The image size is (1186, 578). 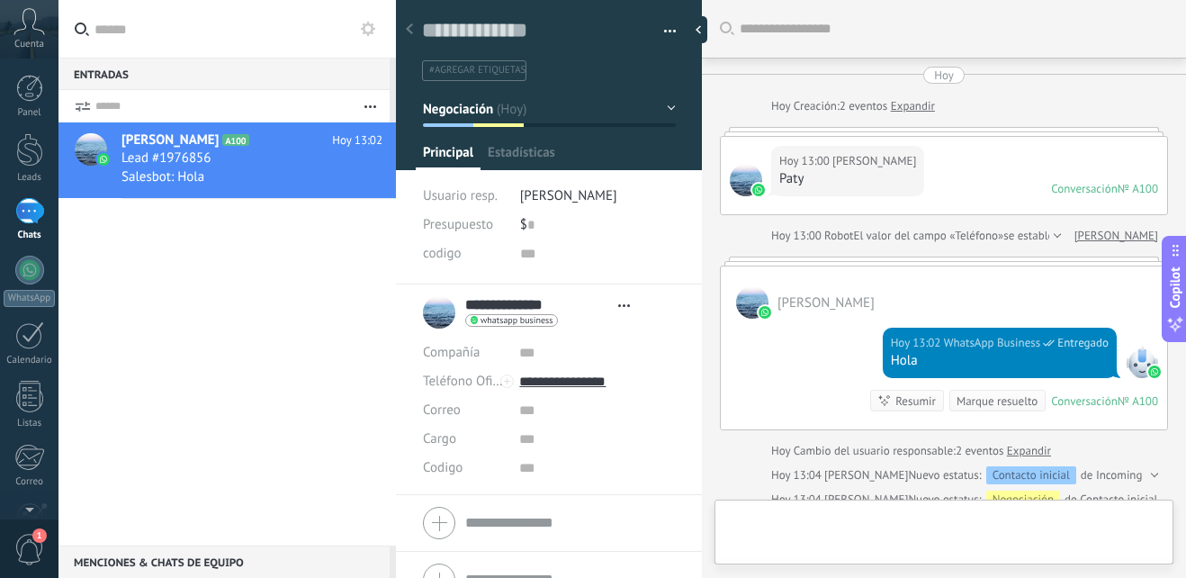 What do you see at coordinates (1175, 288) in the screenshot?
I see `span: Copilot` at bounding box center [1175, 288].